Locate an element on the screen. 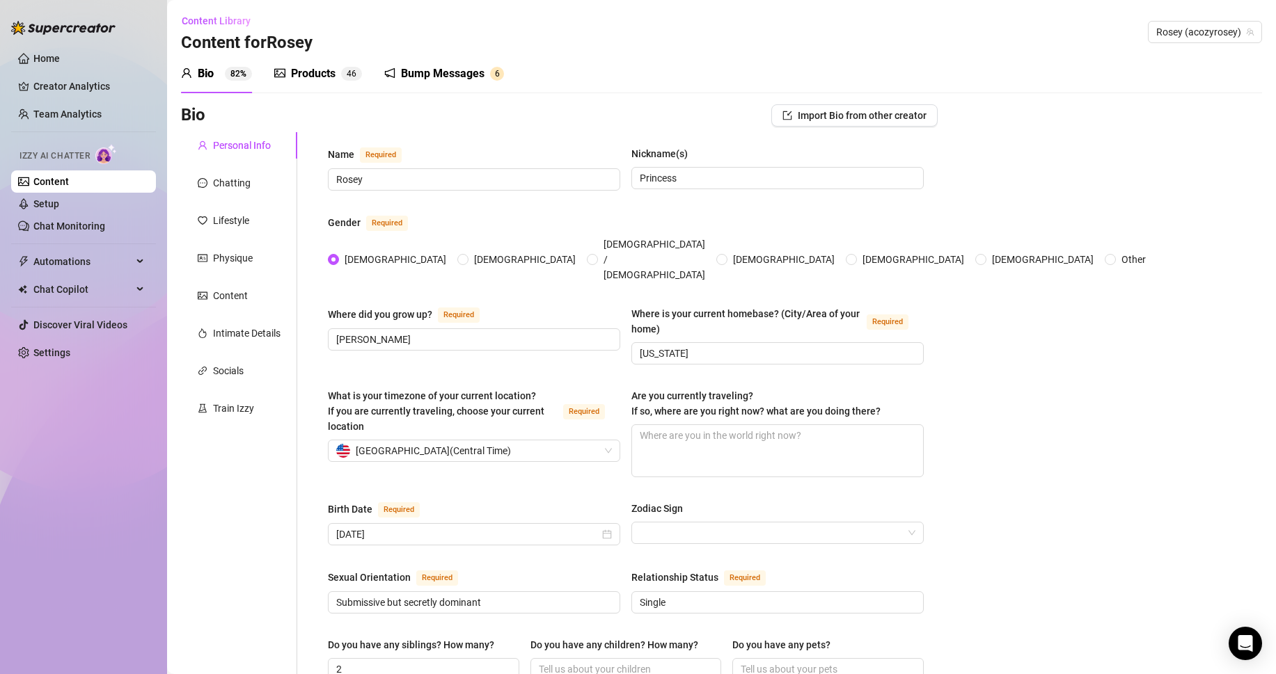 Image resolution: width=1276 pixels, height=674 pixels. input: Sexual Orientation is located at coordinates (473, 603).